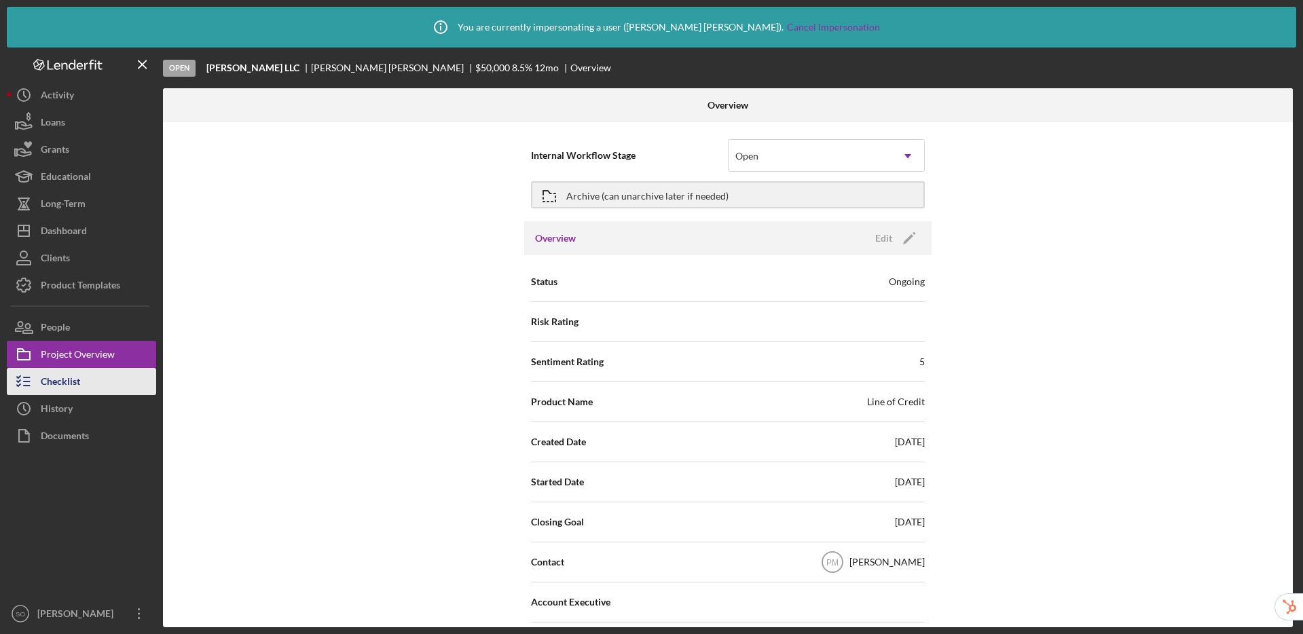 The height and width of the screenshot is (634, 1303). I want to click on a: Checklist, so click(82, 382).